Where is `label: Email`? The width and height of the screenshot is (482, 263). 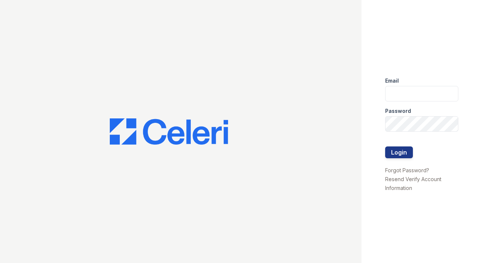
label: Email is located at coordinates (392, 81).